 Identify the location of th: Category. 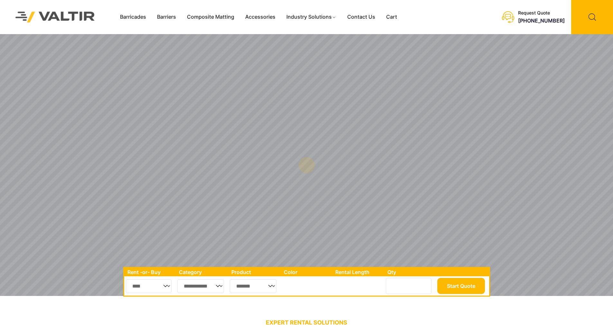
(202, 272).